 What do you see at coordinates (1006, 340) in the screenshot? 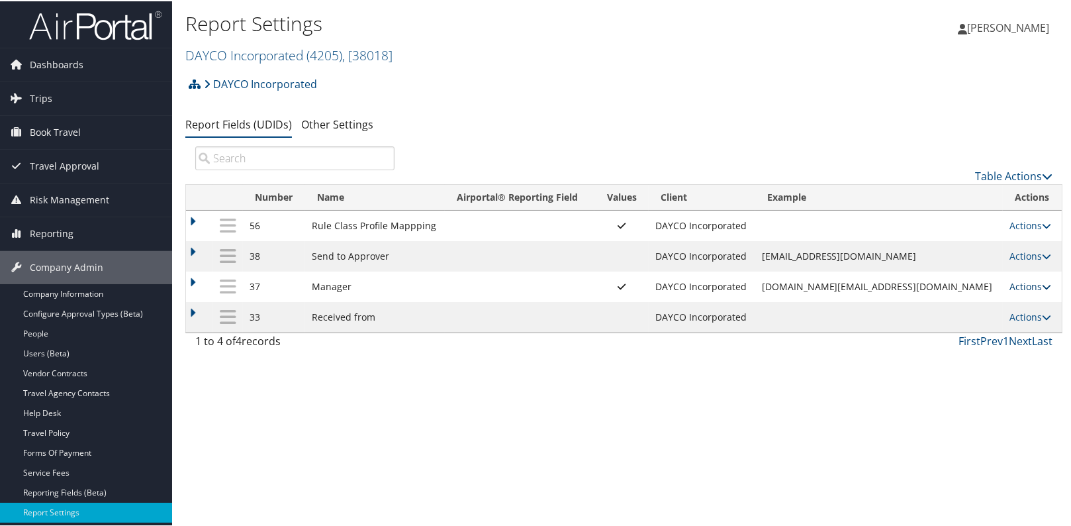
I see `a: 1` at bounding box center [1006, 340].